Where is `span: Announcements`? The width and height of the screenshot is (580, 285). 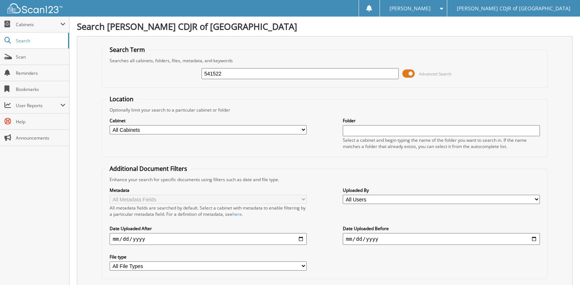
span: Announcements is located at coordinates (40, 138).